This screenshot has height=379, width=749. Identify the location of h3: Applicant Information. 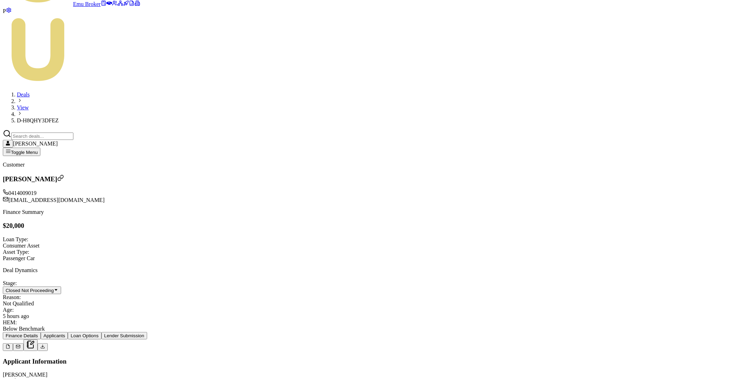
(374, 362).